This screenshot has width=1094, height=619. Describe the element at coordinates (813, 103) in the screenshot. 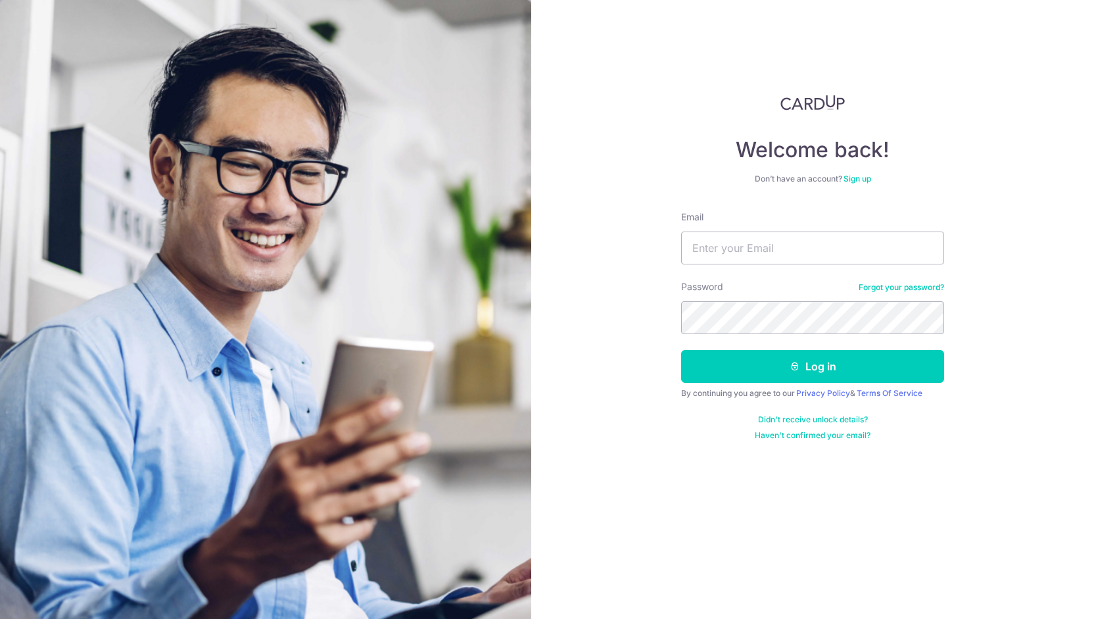

I see `img: CardUp Logo` at that location.